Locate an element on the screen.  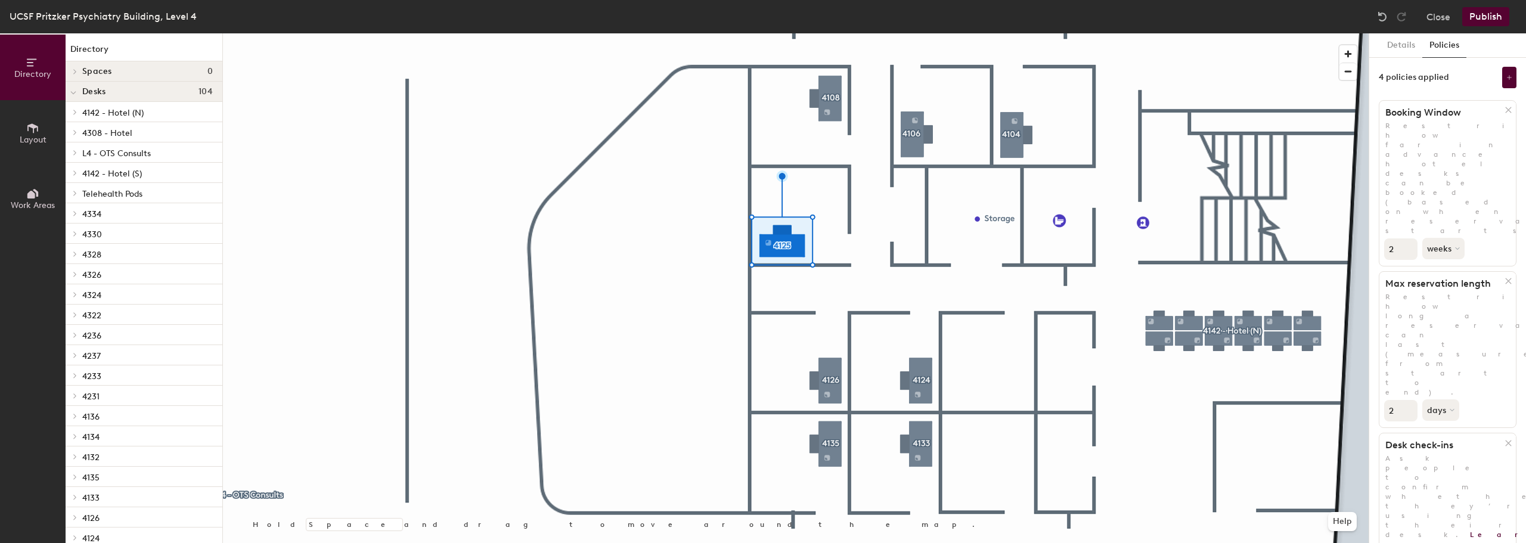
button: Publish is located at coordinates (1485, 17).